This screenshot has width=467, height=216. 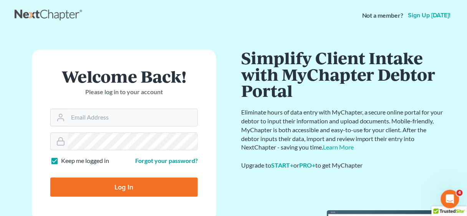 What do you see at coordinates (124, 187) in the screenshot?
I see `input: Log In` at bounding box center [124, 187].